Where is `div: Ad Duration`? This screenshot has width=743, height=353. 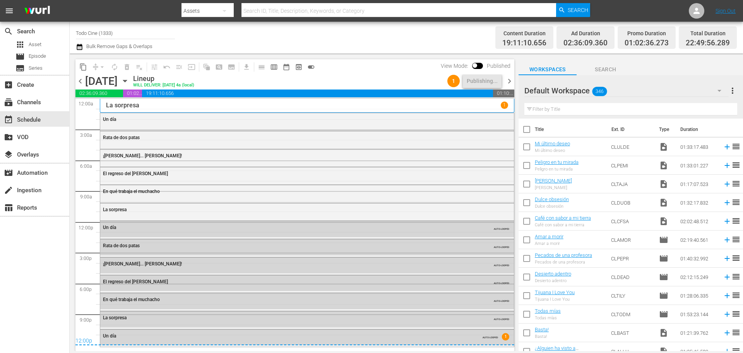
div: Ad Duration is located at coordinates (586, 33).